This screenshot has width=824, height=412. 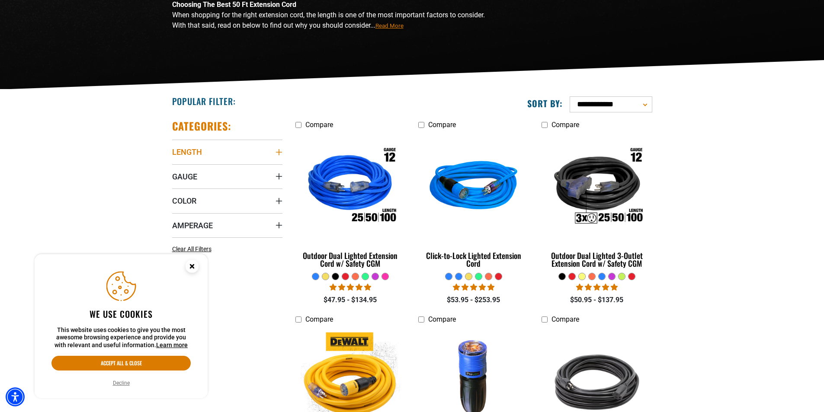 I want to click on h2: Popular Filter:, so click(x=204, y=101).